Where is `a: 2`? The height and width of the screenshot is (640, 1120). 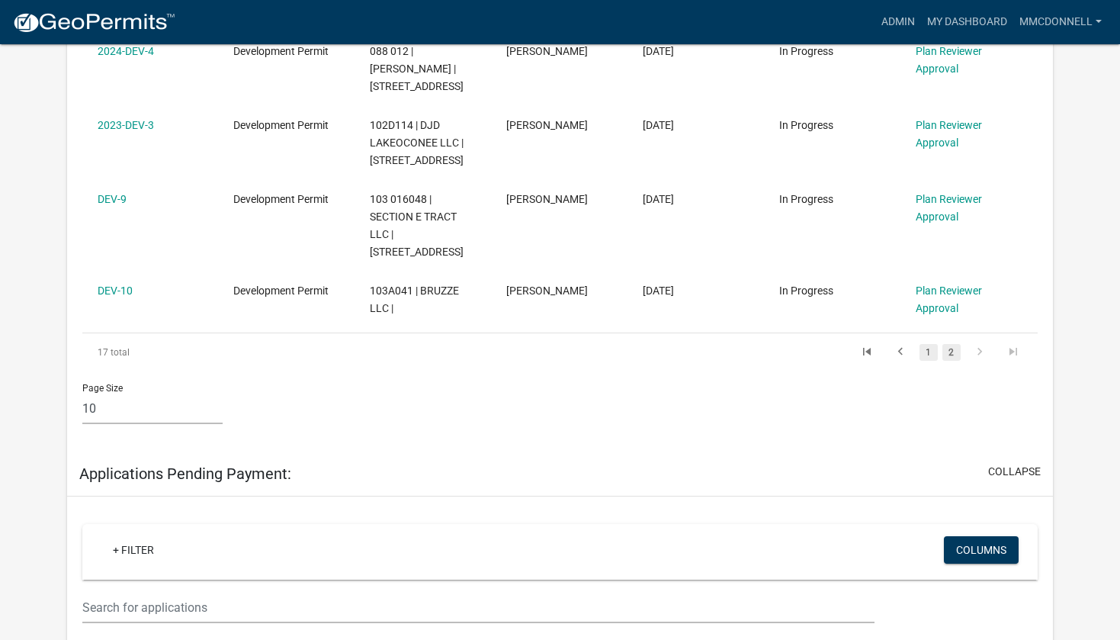 a: 2 is located at coordinates (952, 352).